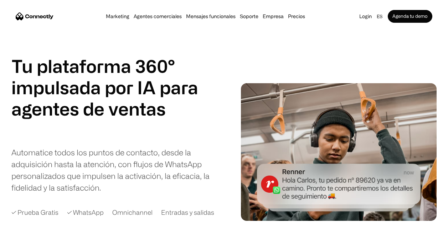  I want to click on h1: Tu plataforma 360° impulsada por IA para, so click(105, 77).